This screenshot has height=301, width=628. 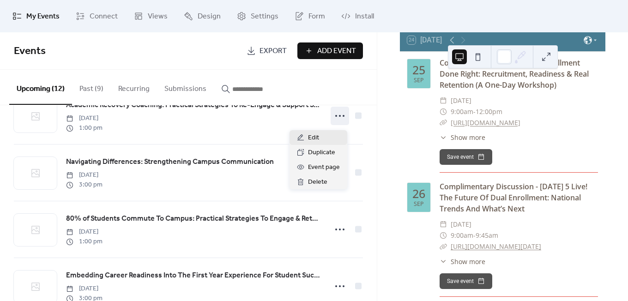 I want to click on span: Connect, so click(x=103, y=17).